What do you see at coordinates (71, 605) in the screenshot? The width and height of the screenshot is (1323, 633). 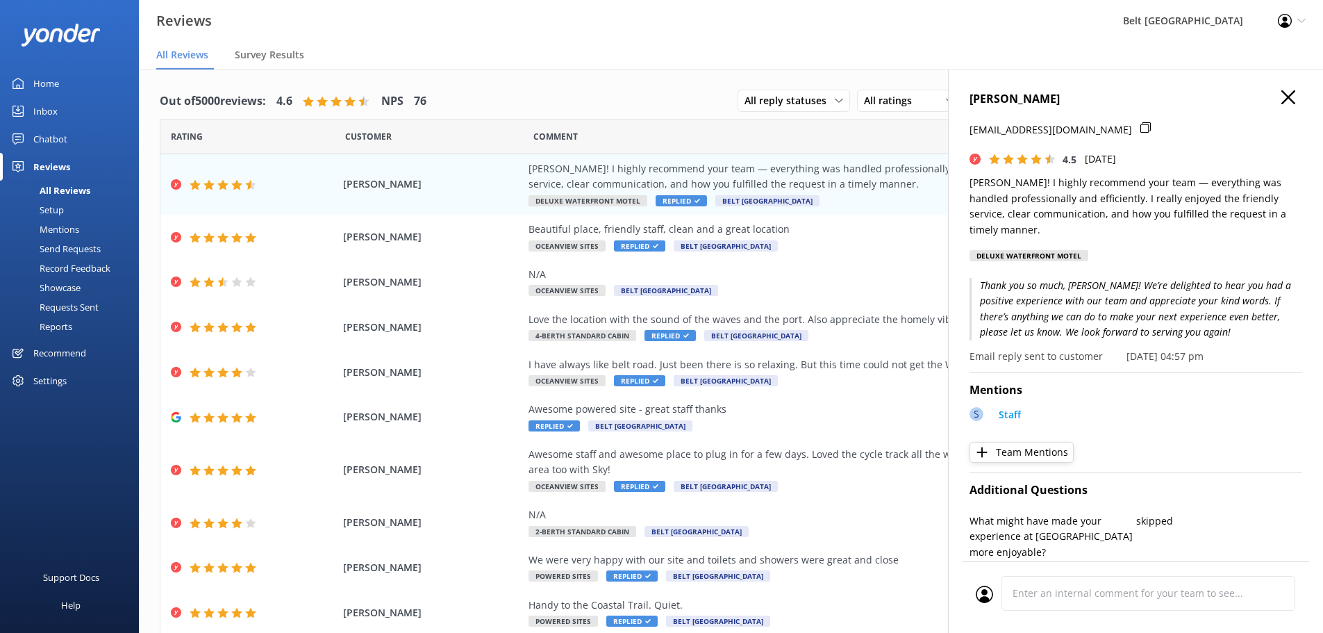 I see `div: Help` at bounding box center [71, 605].